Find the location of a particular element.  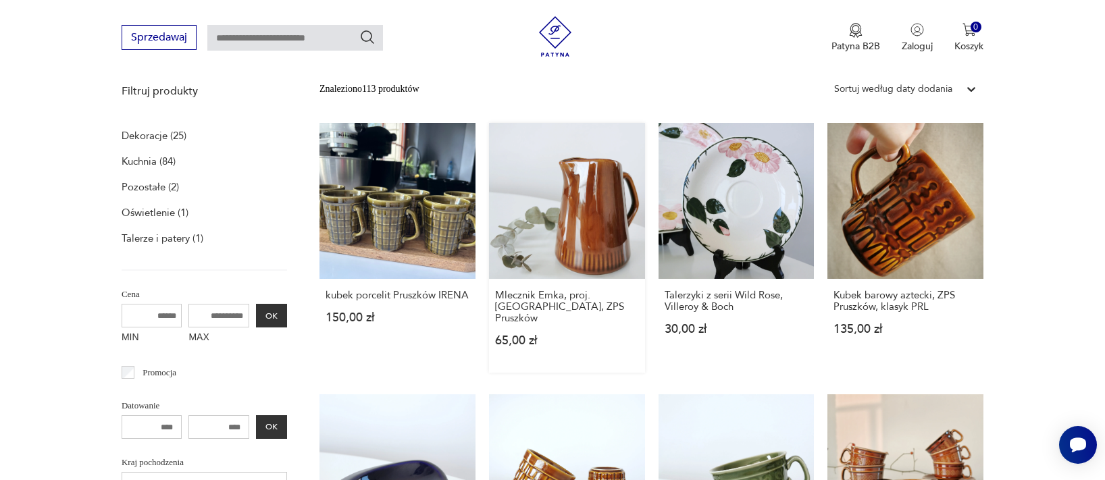

button: Szukaj is located at coordinates (367, 37).